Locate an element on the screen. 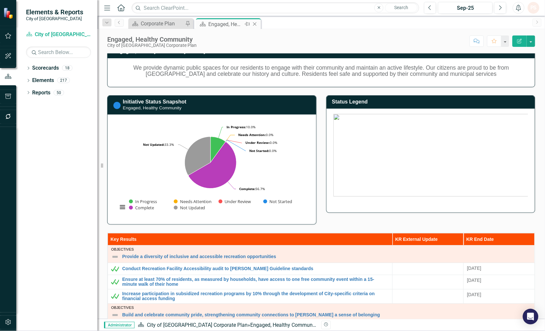 Image resolution: width=545 pixels, height=331 pixels. div: Corporate Plan is located at coordinates (162, 23).